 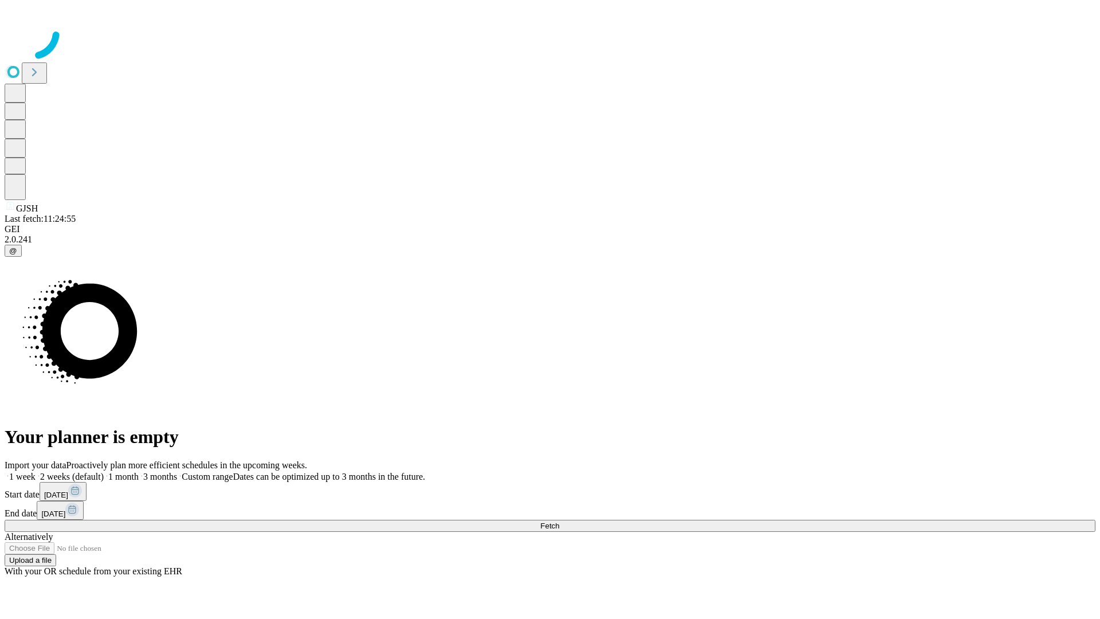 What do you see at coordinates (550, 491) in the screenshot?
I see `div: Start date` at bounding box center [550, 491].